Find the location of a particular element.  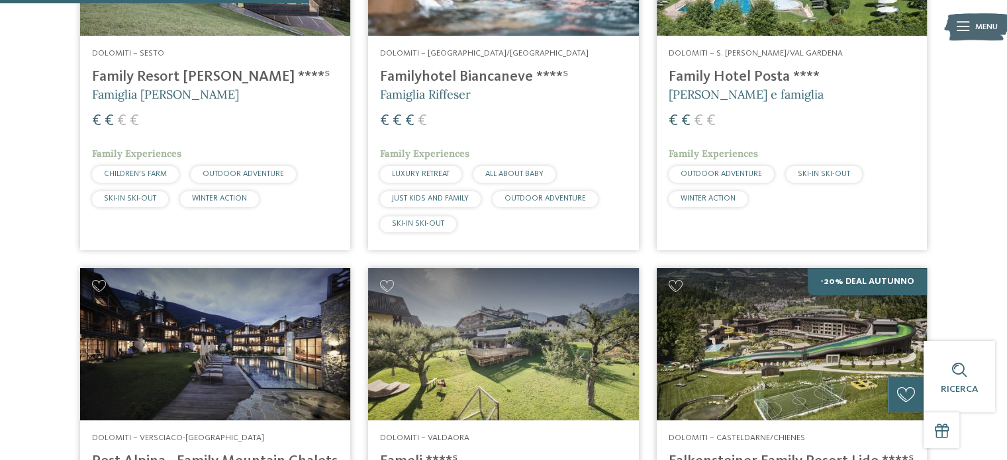

span: Ricerca is located at coordinates (959, 389).